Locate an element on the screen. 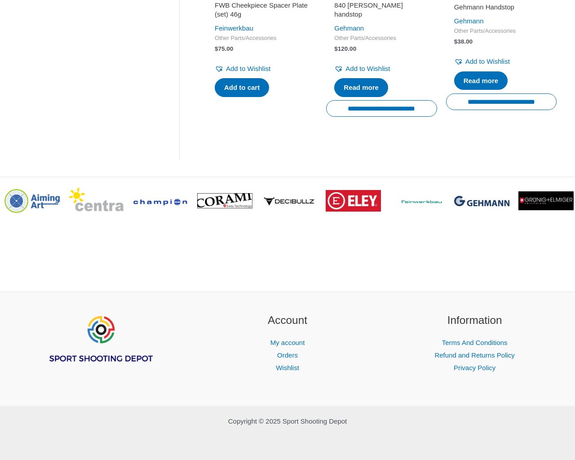 Image resolution: width=575 pixels, height=460 pixels. a: Read more about “Gehmann Handstop” is located at coordinates (481, 81).